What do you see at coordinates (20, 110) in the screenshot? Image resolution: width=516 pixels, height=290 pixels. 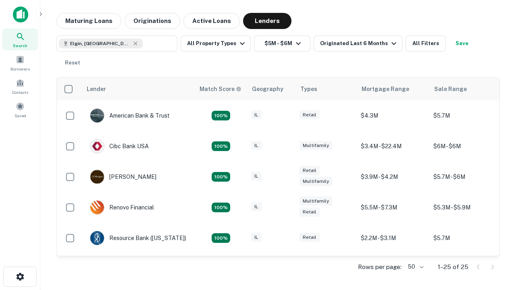 I see `a: Saved` at bounding box center [20, 110].